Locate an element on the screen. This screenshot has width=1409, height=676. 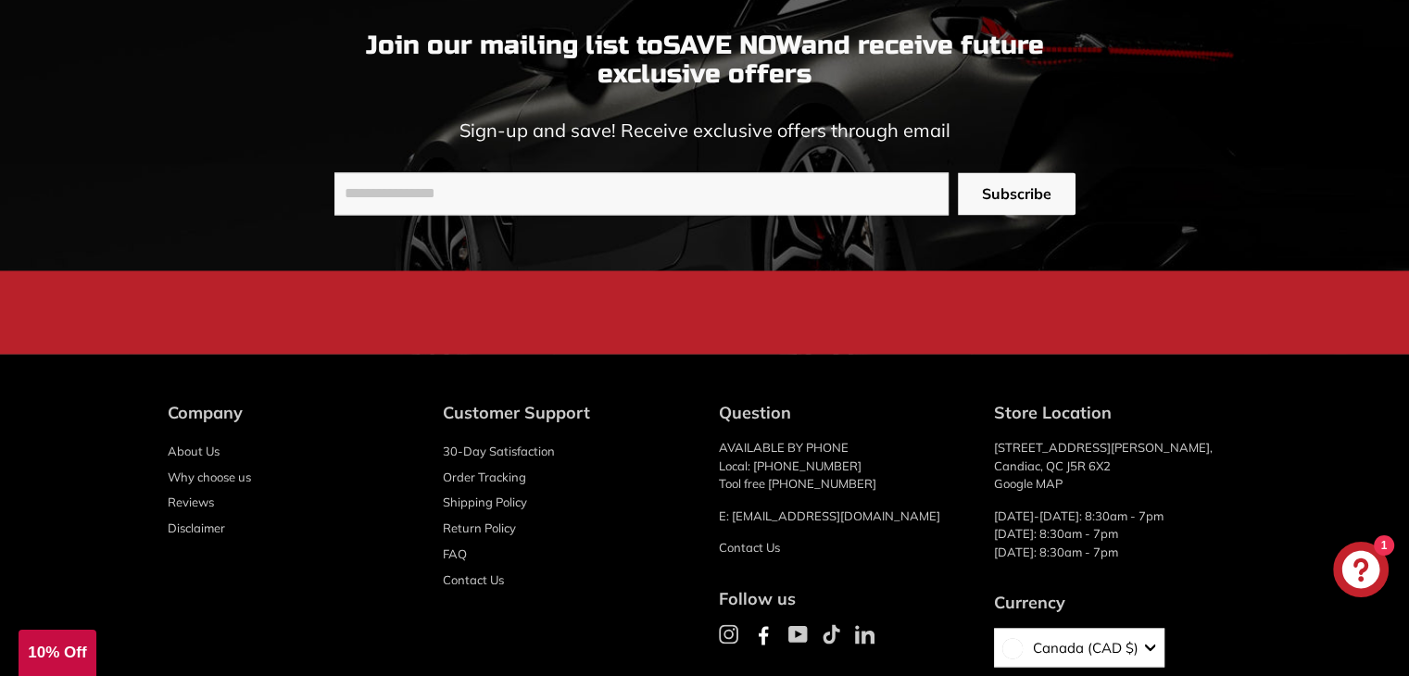
a: Disclaimer is located at coordinates (196, 529).